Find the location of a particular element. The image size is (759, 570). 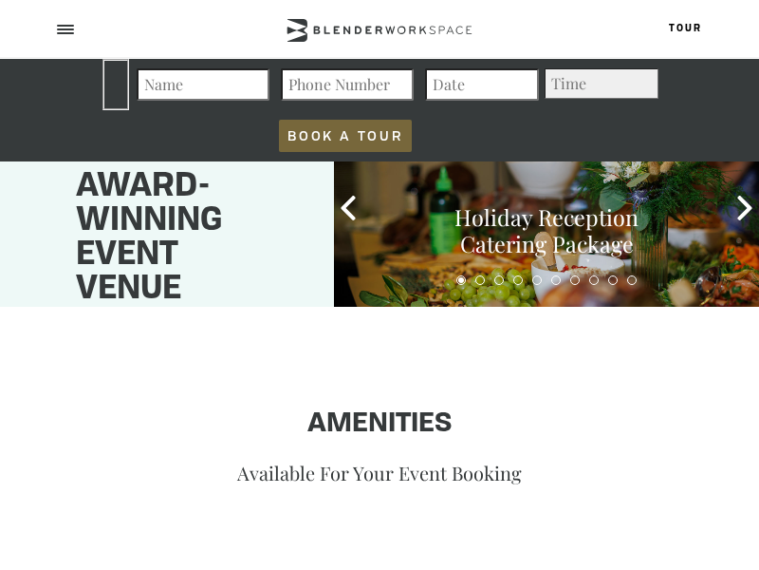

a: Holiday Reception Catering Package is located at coordinates (547, 230).